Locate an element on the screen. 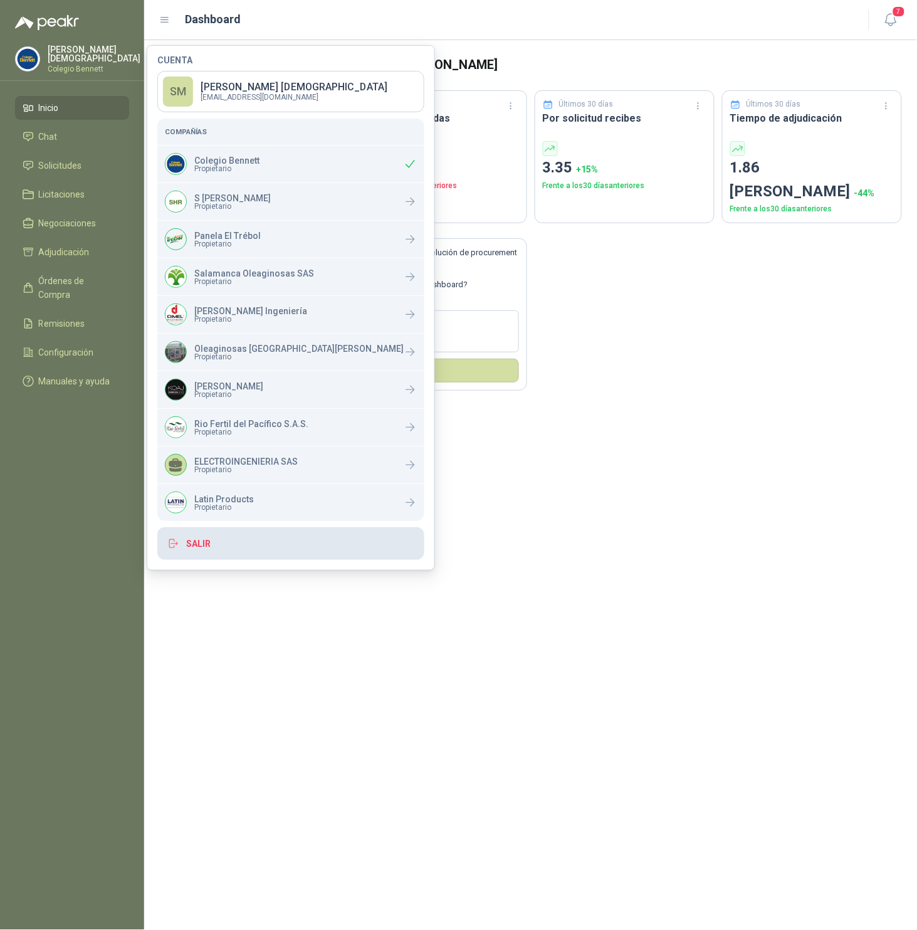  div: SM is located at coordinates (178, 92).